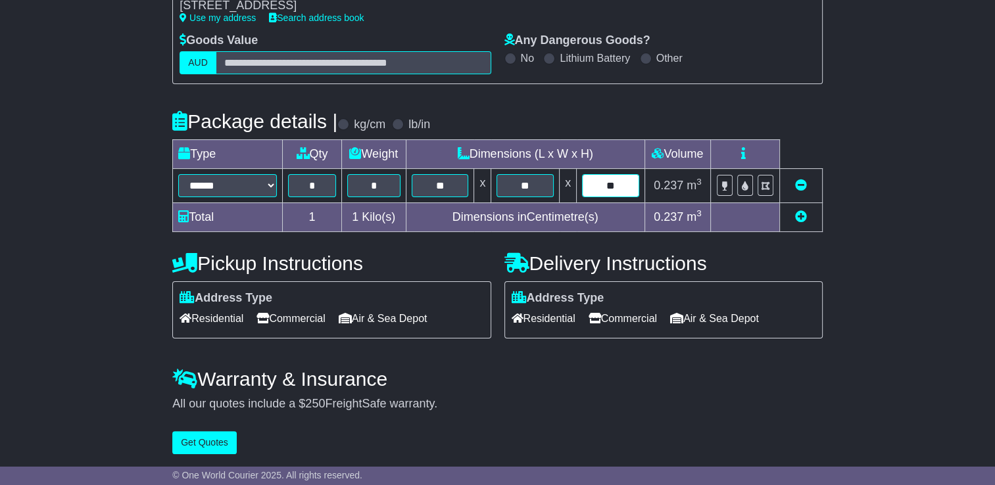 The height and width of the screenshot is (485, 995). I want to click on span: © One World Courier 2025. All rights reserved., so click(267, 476).